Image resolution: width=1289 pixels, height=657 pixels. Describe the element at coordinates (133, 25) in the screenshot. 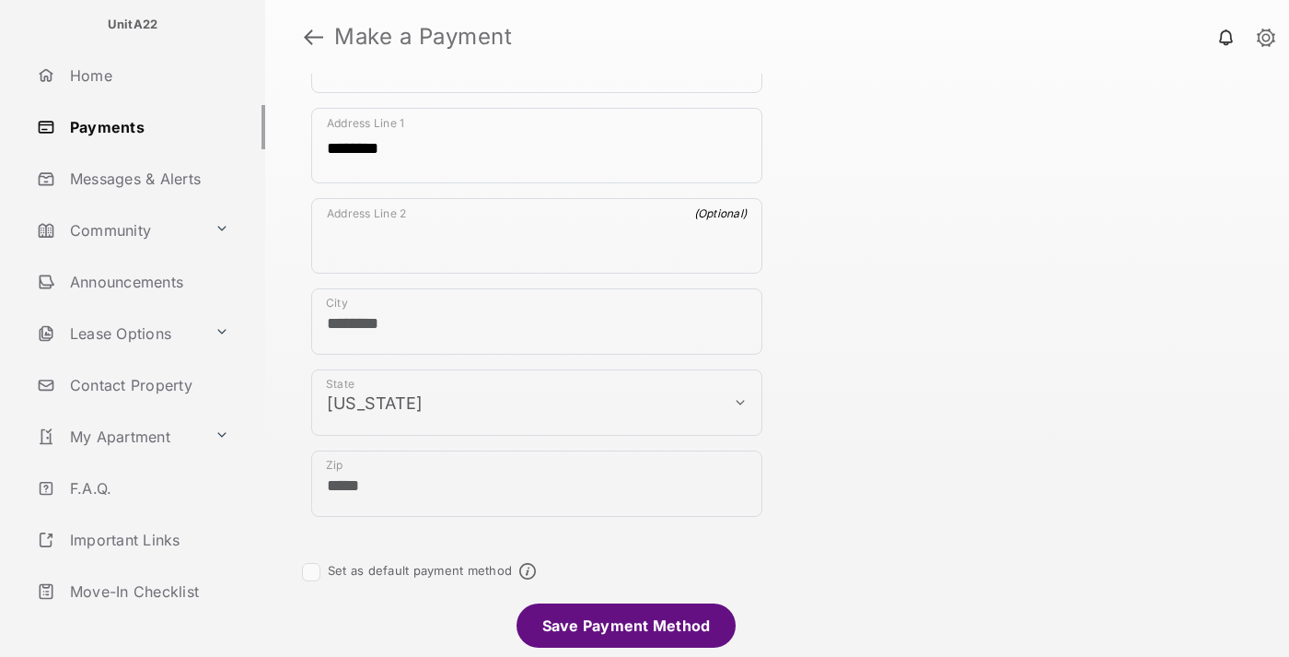

I see `p: UnitA22` at that location.